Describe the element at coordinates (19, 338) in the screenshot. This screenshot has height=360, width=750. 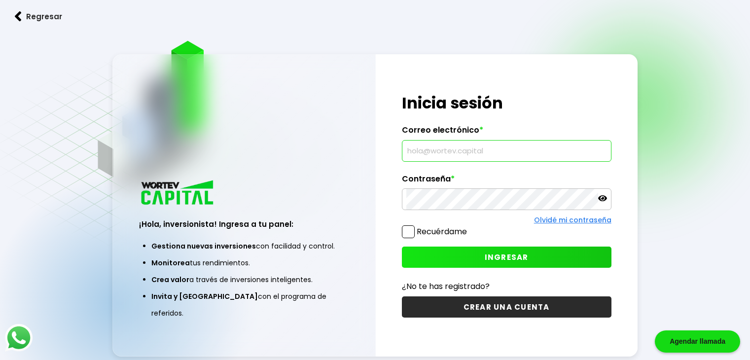
I see `img: logos_whatsapp-icon.242b2217.svg` at that location.